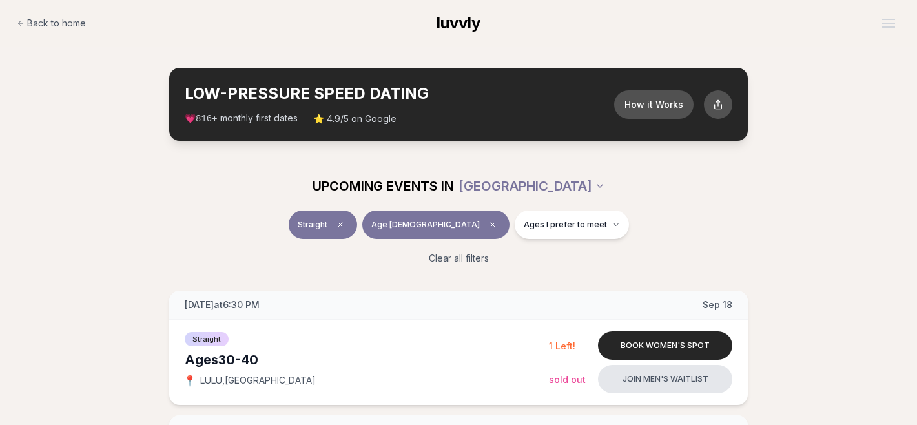 The width and height of the screenshot is (917, 425). What do you see at coordinates (241, 118) in the screenshot?
I see `span: 💗 + monthly first dates` at bounding box center [241, 118].